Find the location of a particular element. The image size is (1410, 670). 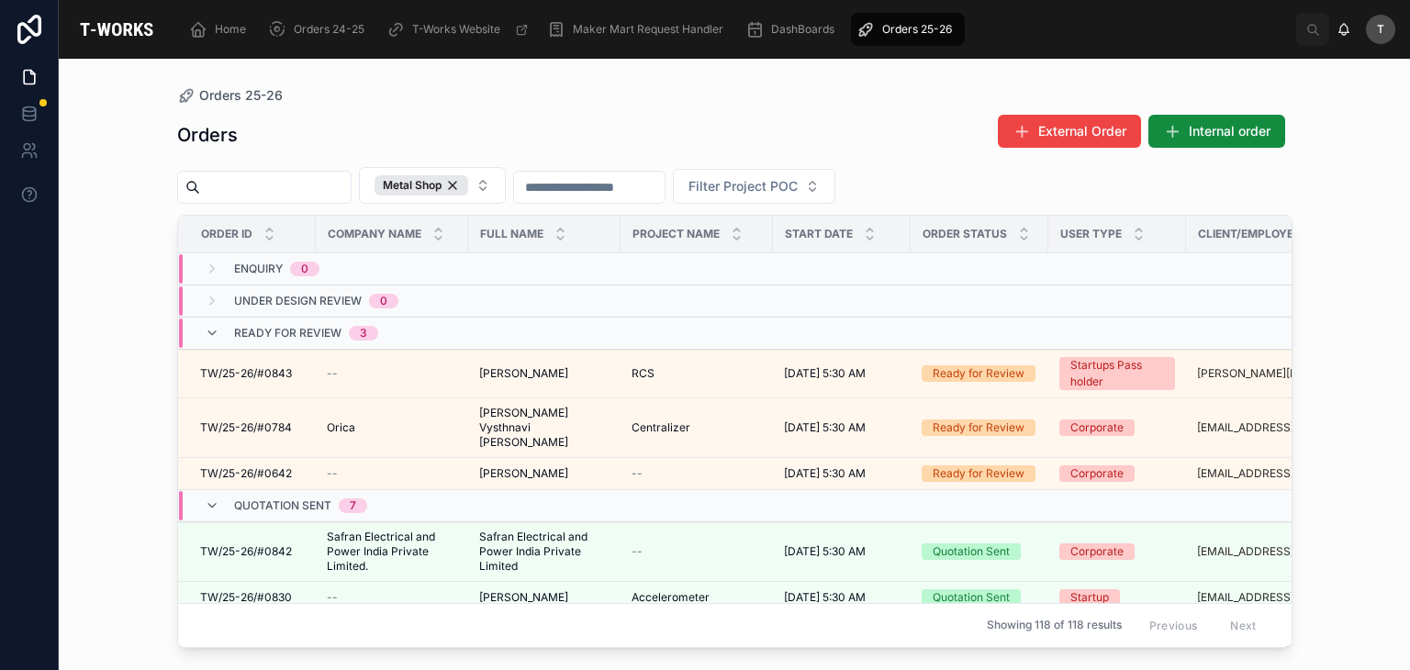

a: TW/25-26/#0842 is located at coordinates (252, 552).